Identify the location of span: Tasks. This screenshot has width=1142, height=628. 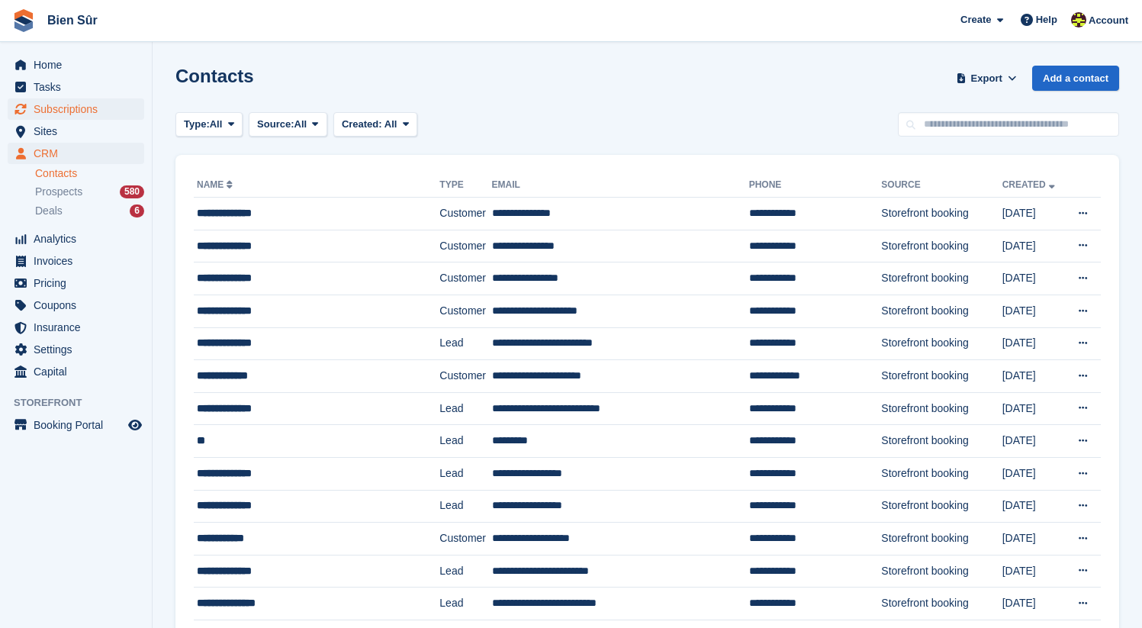
(79, 87).